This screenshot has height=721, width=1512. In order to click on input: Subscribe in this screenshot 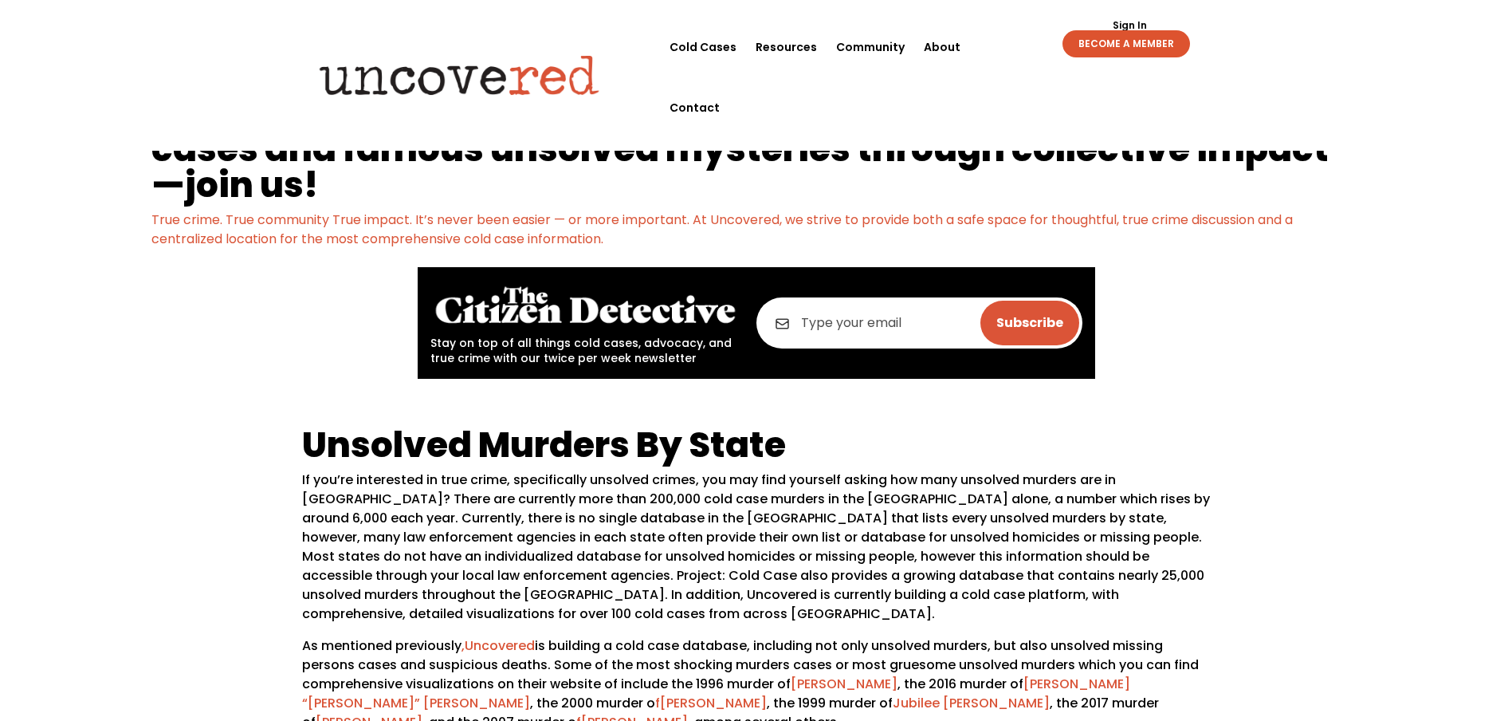, I will do `click(1030, 323)`.